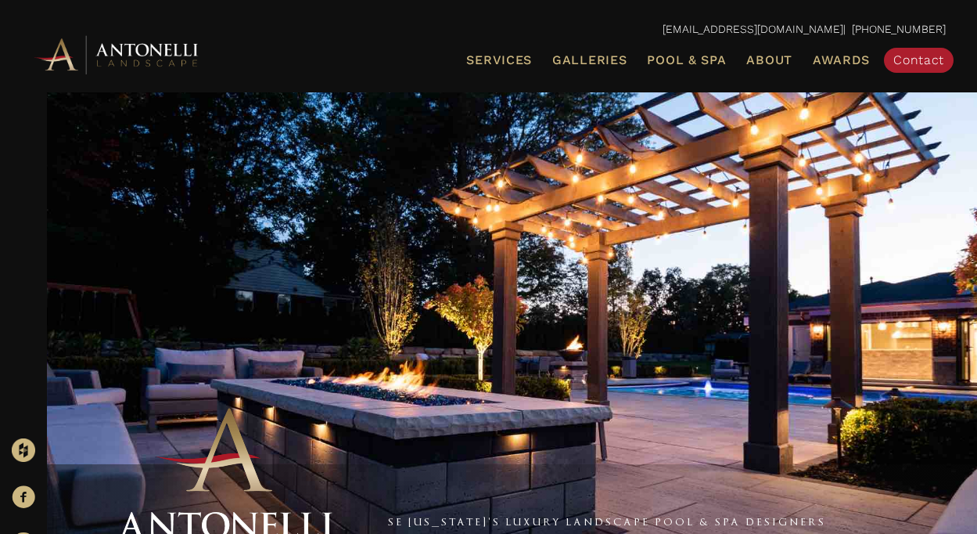  Describe the element at coordinates (117, 54) in the screenshot. I see `img: Antonelli Horizontal Logo` at that location.